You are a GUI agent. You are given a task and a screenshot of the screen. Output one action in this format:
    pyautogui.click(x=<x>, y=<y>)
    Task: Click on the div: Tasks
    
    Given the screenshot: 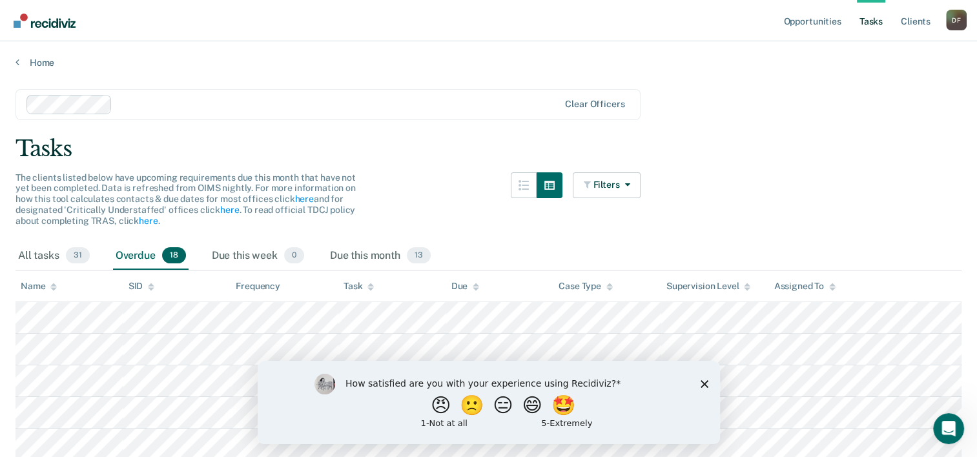 What is the action you would take?
    pyautogui.click(x=488, y=148)
    